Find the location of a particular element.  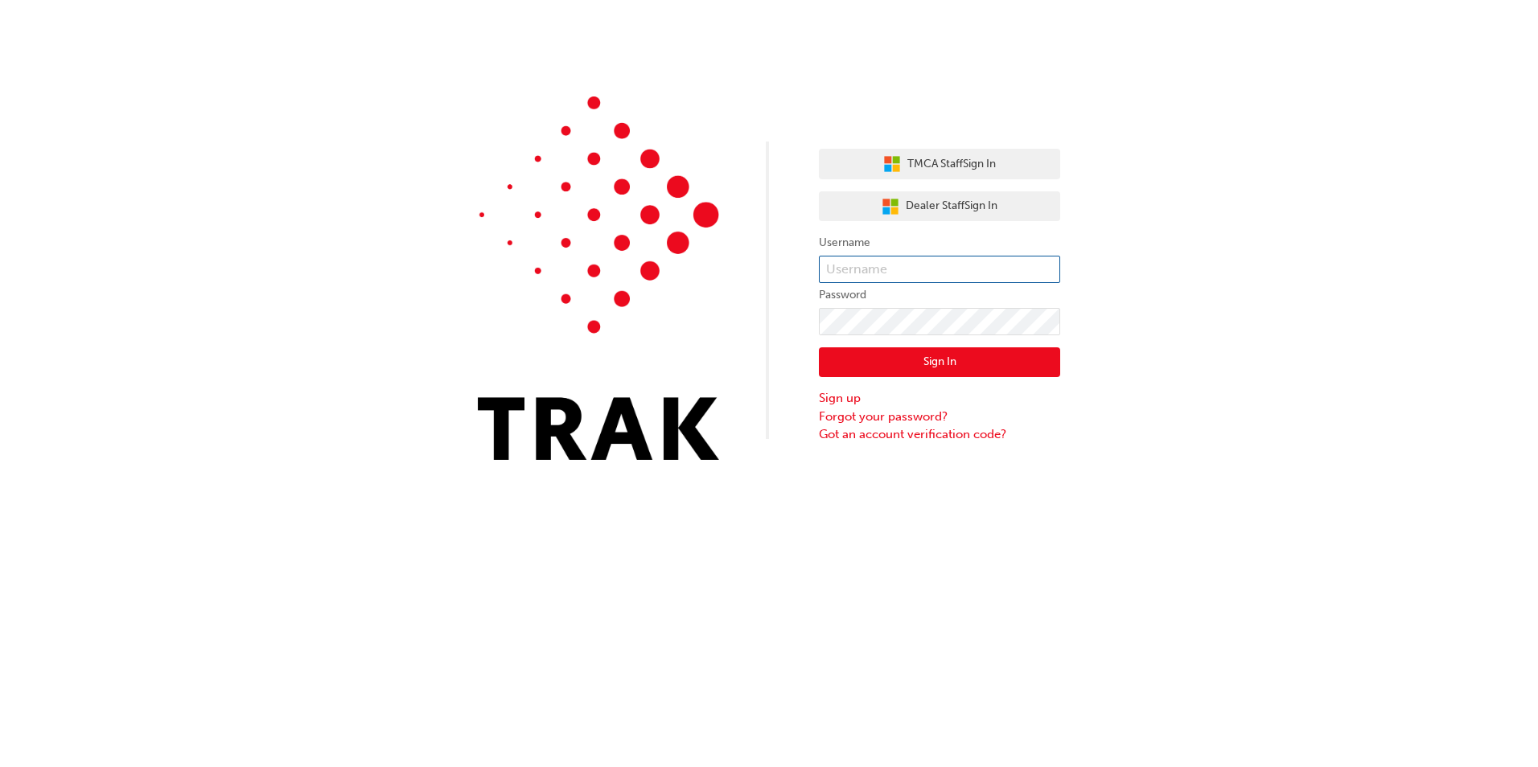

a: Sign up is located at coordinates (939, 398).